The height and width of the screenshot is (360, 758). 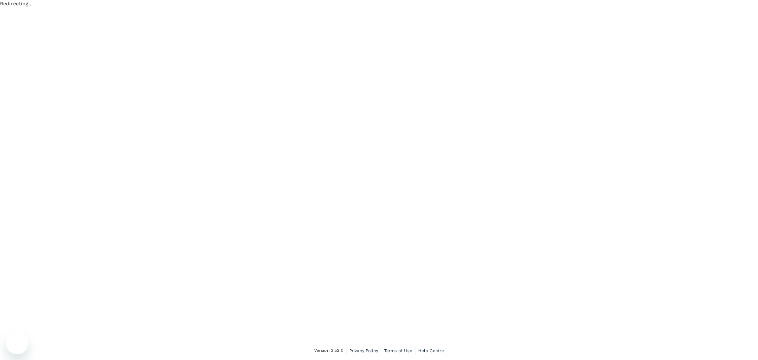 What do you see at coordinates (398, 351) in the screenshot?
I see `span: Terms of Use` at bounding box center [398, 351].